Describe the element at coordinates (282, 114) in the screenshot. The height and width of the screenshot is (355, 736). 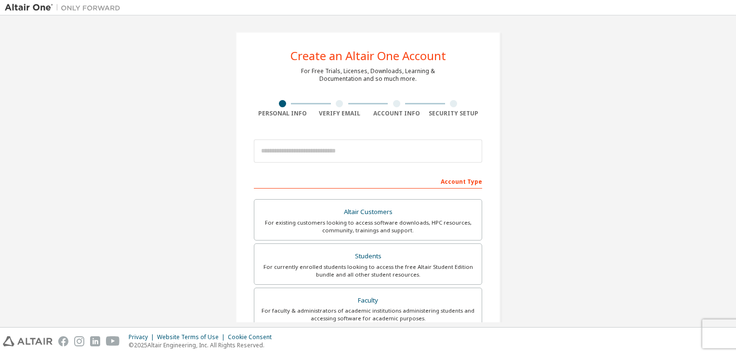
I see `div: Personal Info` at that location.